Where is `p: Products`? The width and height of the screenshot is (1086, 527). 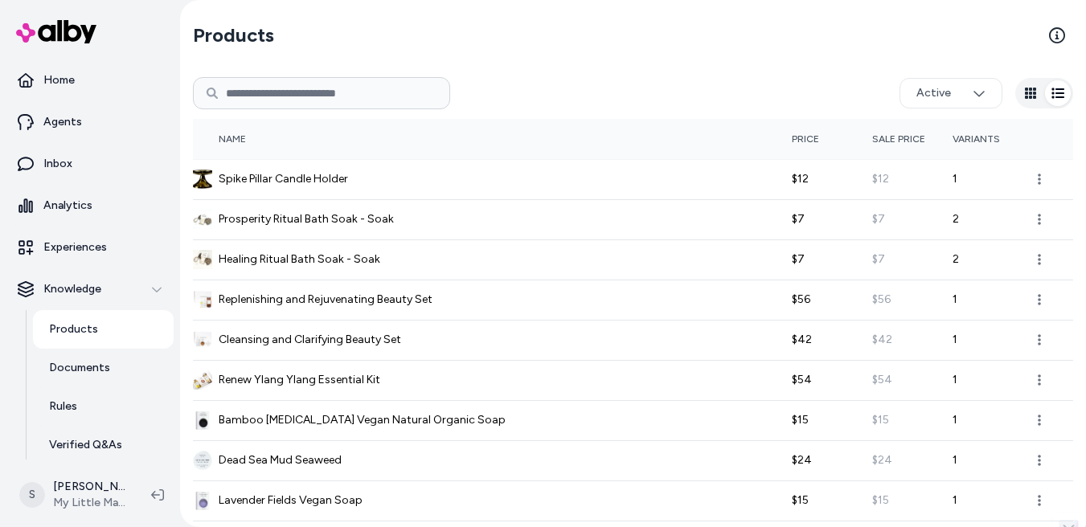
p: Products is located at coordinates (73, 330).